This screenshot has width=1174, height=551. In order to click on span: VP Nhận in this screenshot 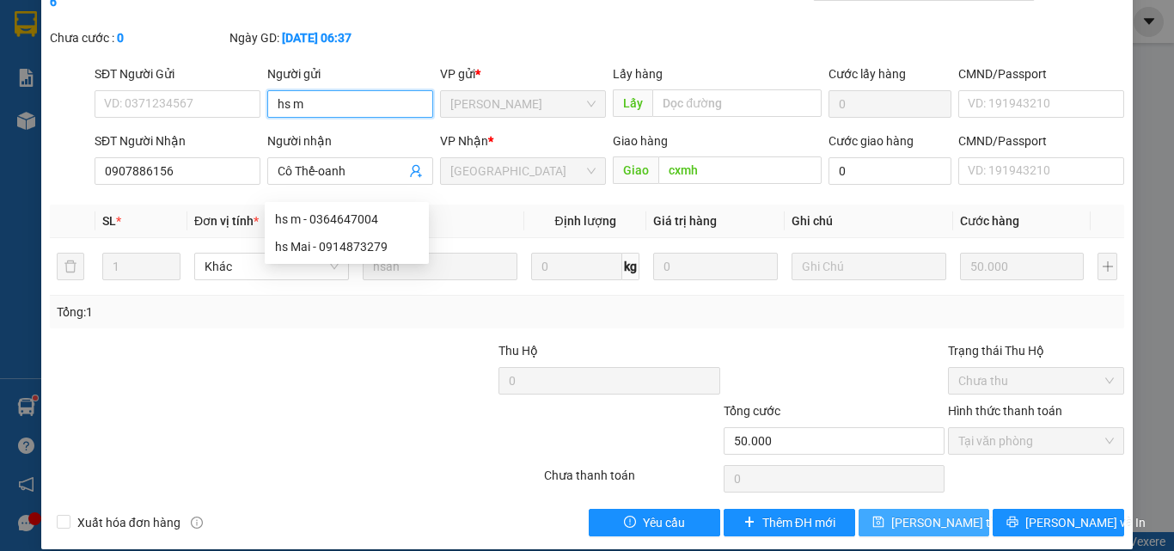, I will do `click(464, 141)`.